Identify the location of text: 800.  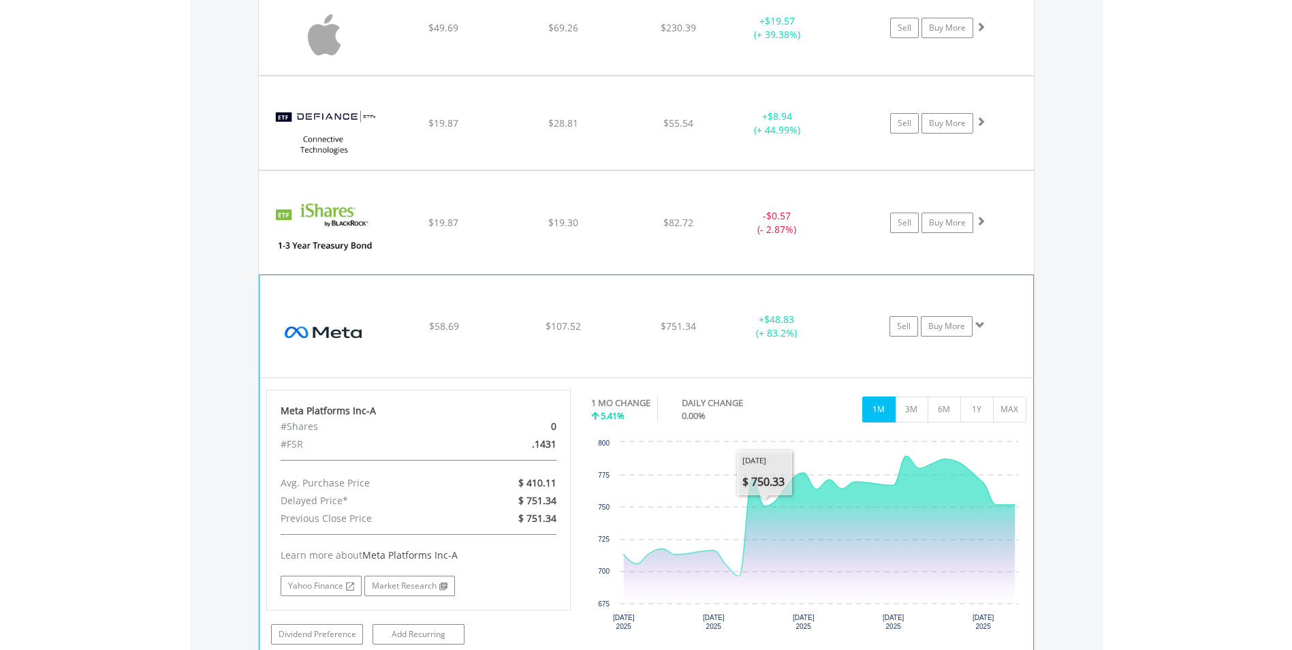
(603, 443).